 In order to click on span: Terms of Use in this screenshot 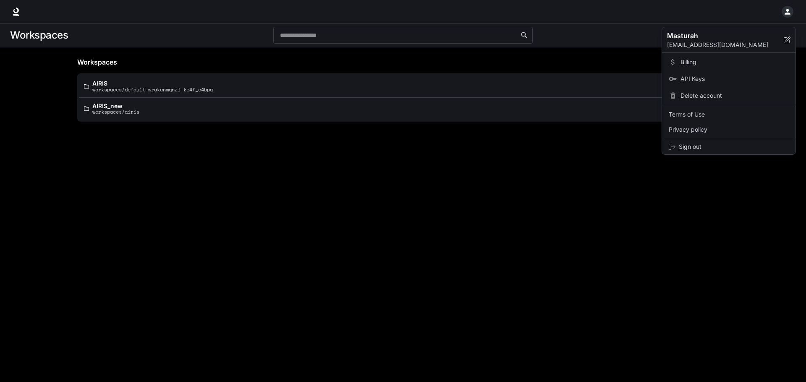, I will do `click(729, 115)`.